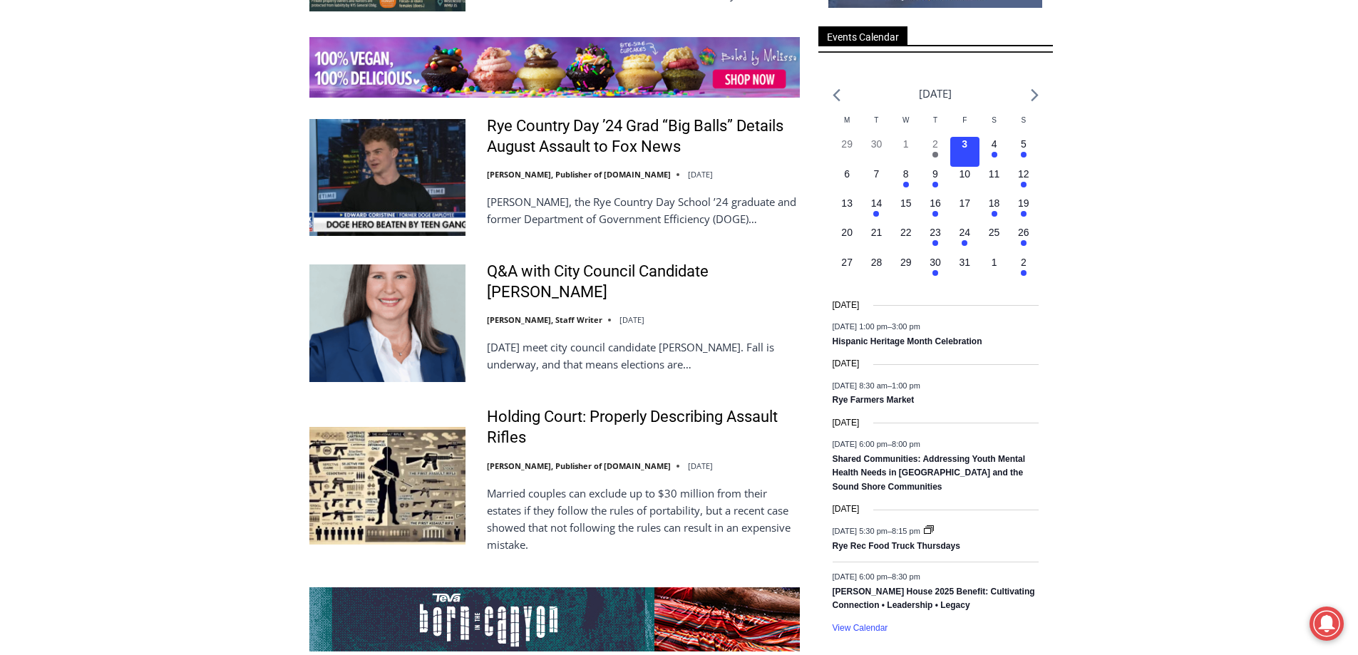 This screenshot has height=655, width=1358. What do you see at coordinates (993, 125) in the screenshot?
I see `div: Saturday` at bounding box center [993, 125].